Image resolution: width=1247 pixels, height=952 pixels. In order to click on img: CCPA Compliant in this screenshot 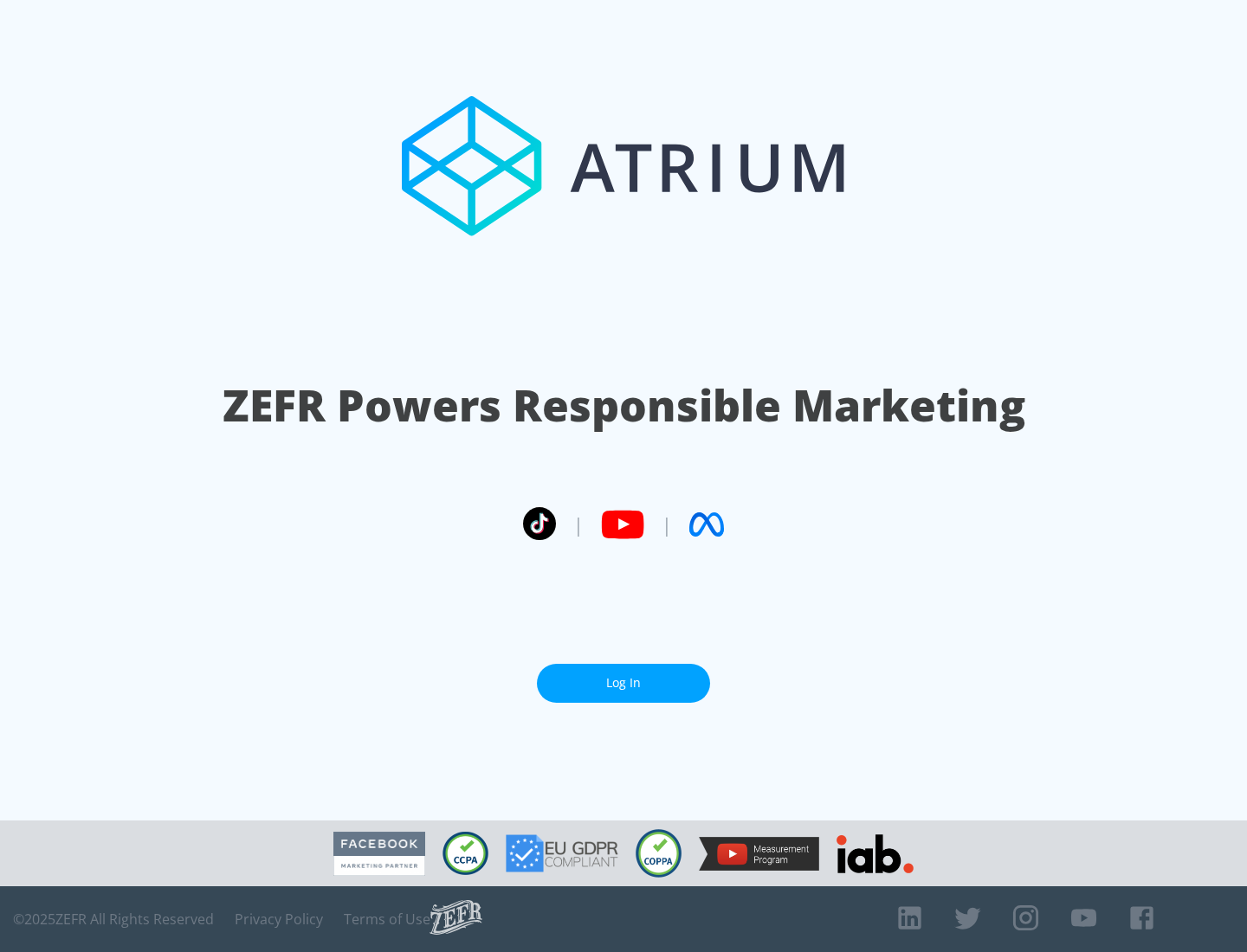, I will do `click(465, 854)`.